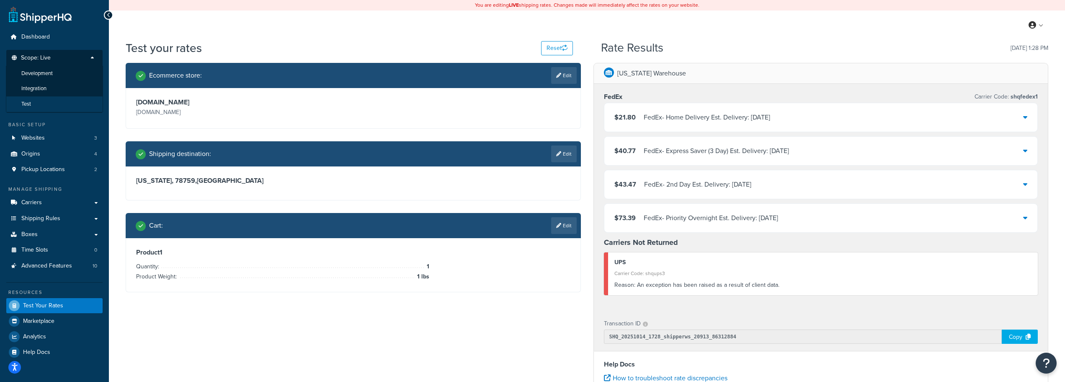 The width and height of the screenshot is (1065, 382). What do you see at coordinates (626, 184) in the screenshot?
I see `span: $43.47` at bounding box center [626, 184].